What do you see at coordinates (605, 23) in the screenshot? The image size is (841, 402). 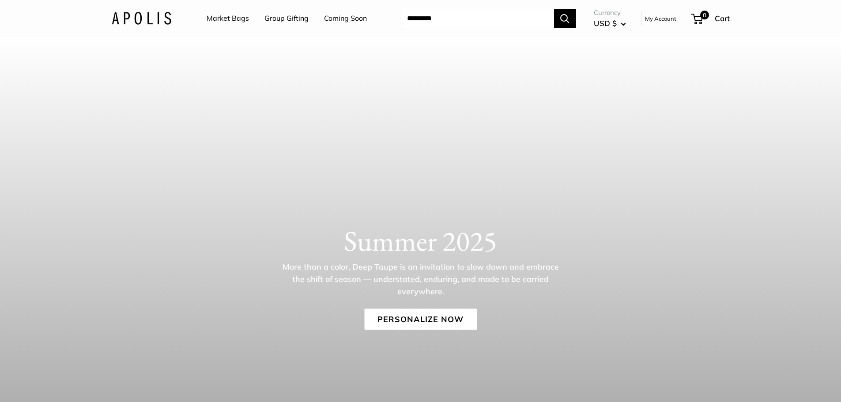 I see `span: USD $` at bounding box center [605, 23].